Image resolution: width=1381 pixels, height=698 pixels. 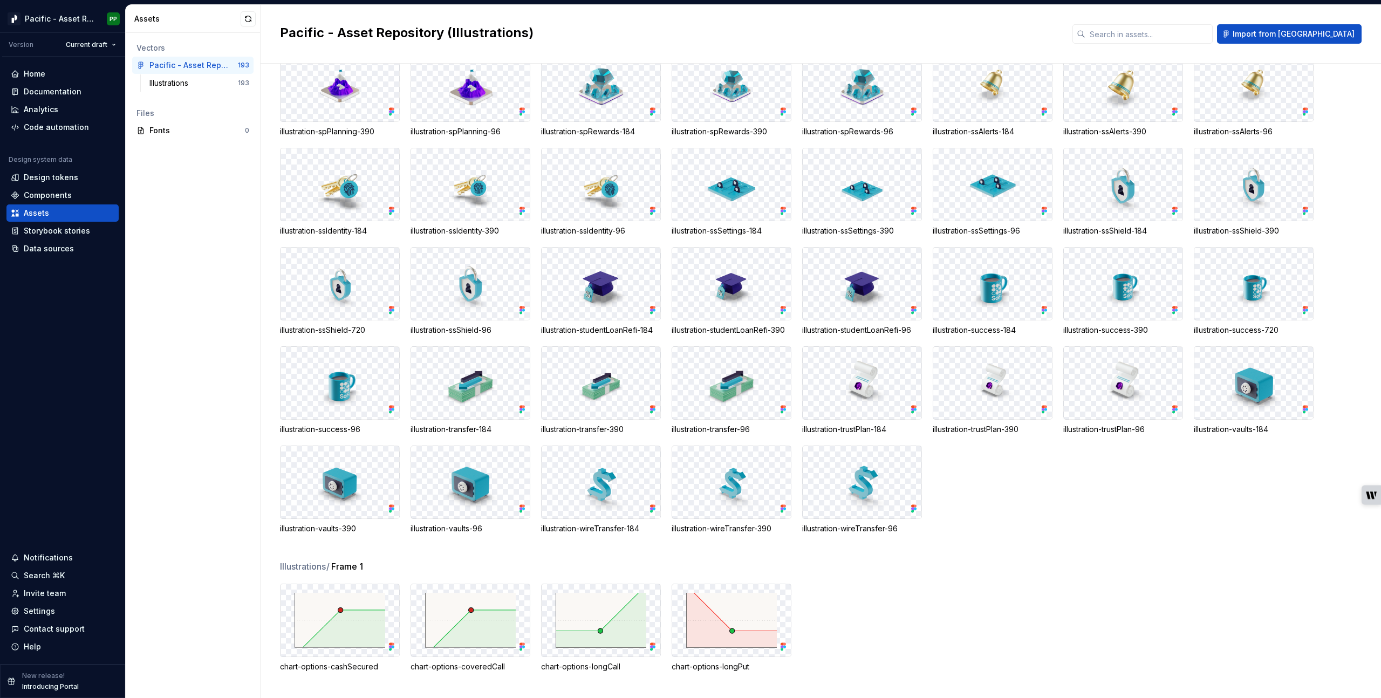 What do you see at coordinates (63, 558) in the screenshot?
I see `button: Notifications` at bounding box center [63, 558].